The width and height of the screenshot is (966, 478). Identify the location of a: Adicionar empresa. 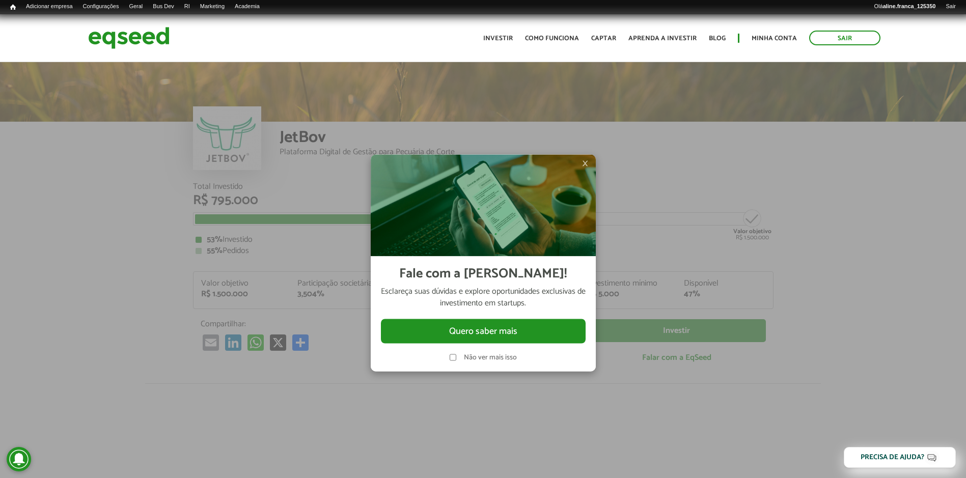
(49, 7).